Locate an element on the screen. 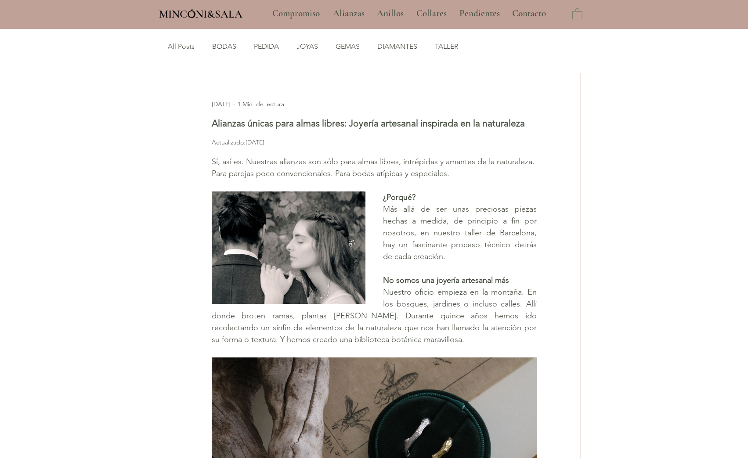  span: Sí, así es. Nuestras alianzas son sólo para almas libres, intrépidas y amantes de la naturaleza. ... is located at coordinates (374, 167).